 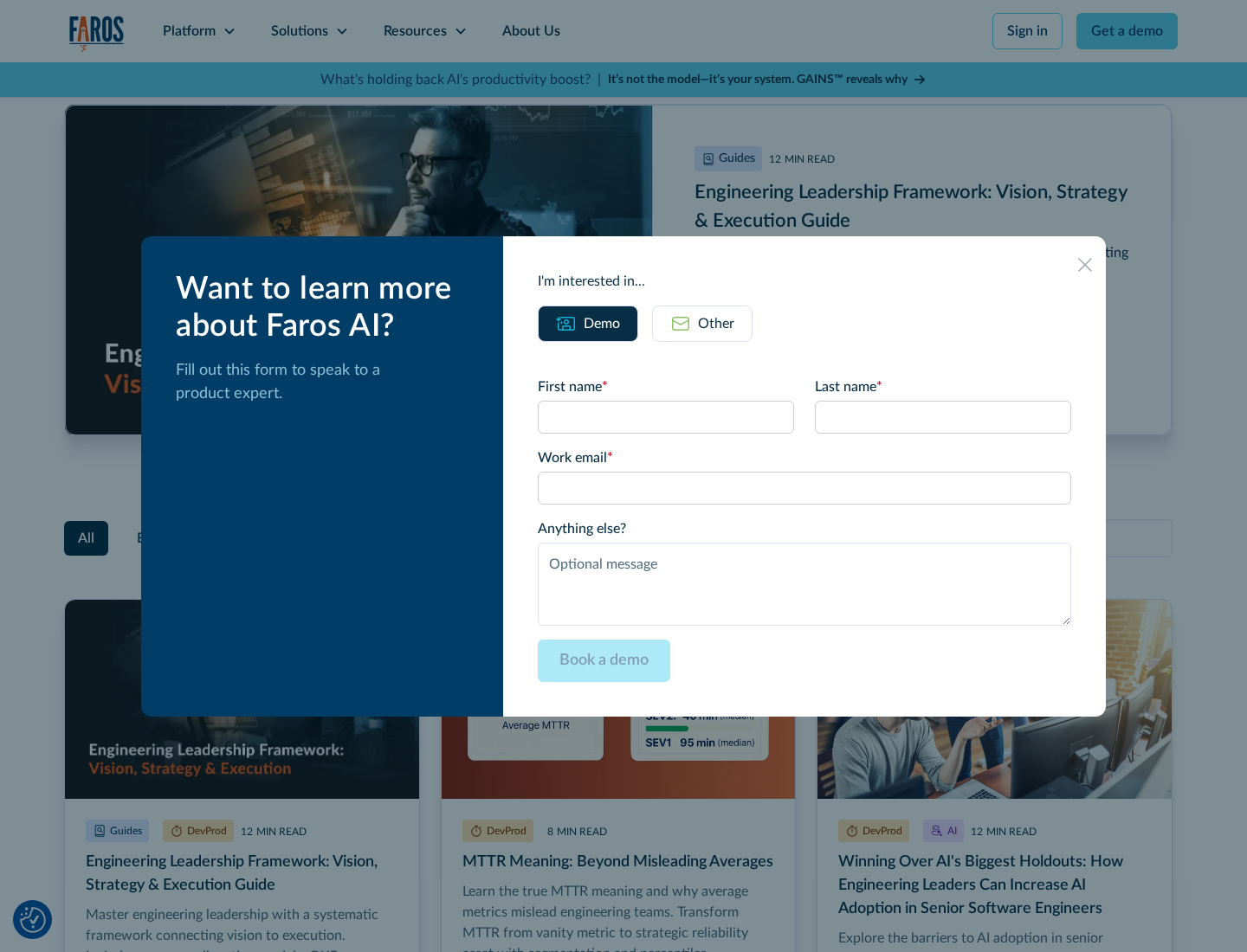 What do you see at coordinates (602, 323) in the screenshot?
I see `div: Demo` at bounding box center [602, 323].